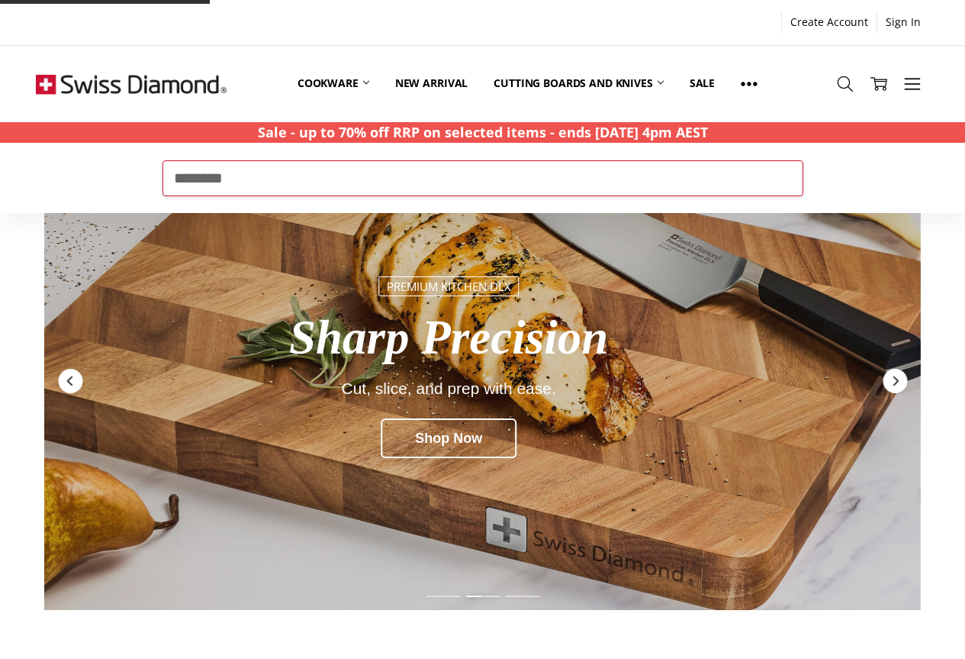  What do you see at coordinates (448, 285) in the screenshot?
I see `div: Premium Kitchen DLX` at bounding box center [448, 285].